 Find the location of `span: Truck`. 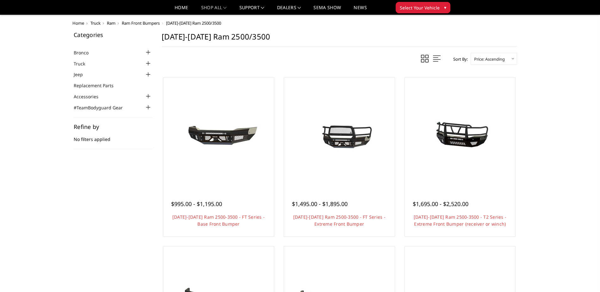

span: Truck is located at coordinates (96, 23).